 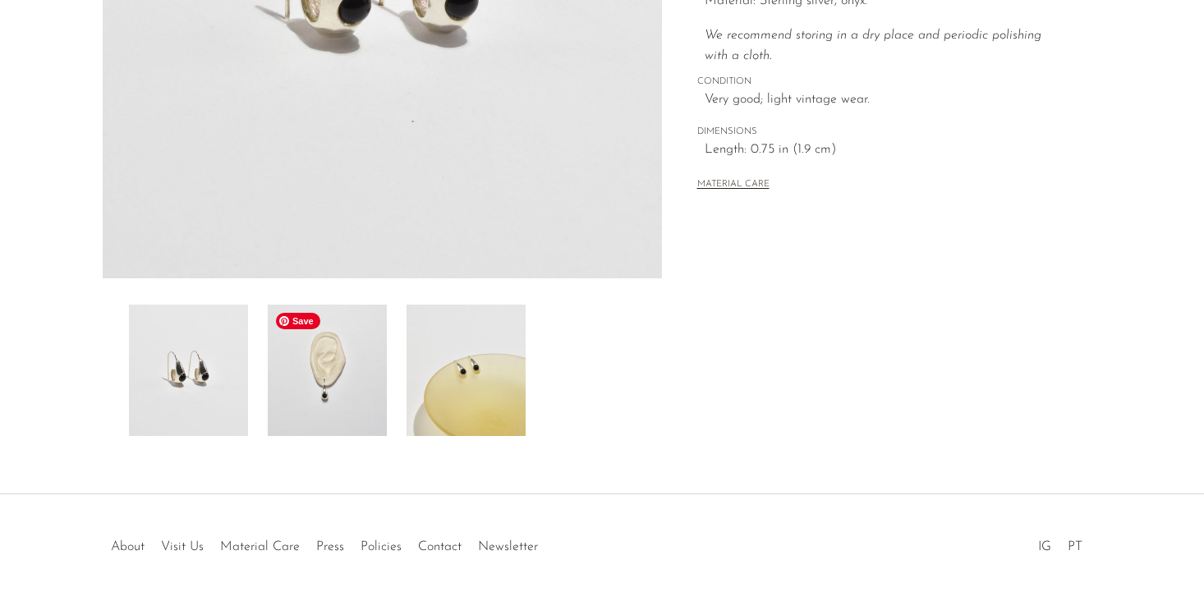 What do you see at coordinates (381, 547) in the screenshot?
I see `a: Policies` at bounding box center [381, 547].